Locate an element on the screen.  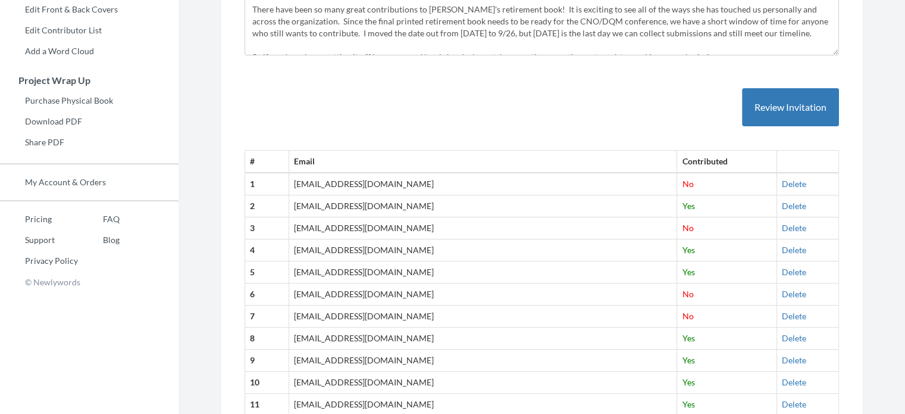
th: 9 is located at coordinates (267, 360).